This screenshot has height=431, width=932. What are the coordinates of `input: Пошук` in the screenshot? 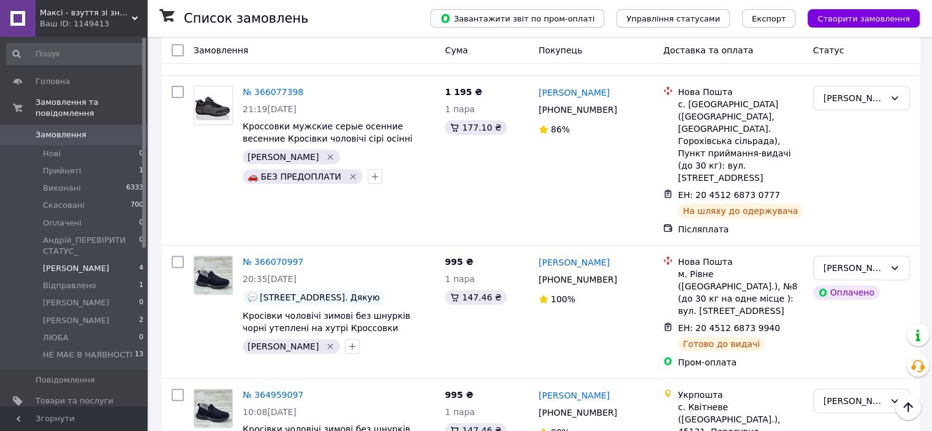 It's located at (75, 54).